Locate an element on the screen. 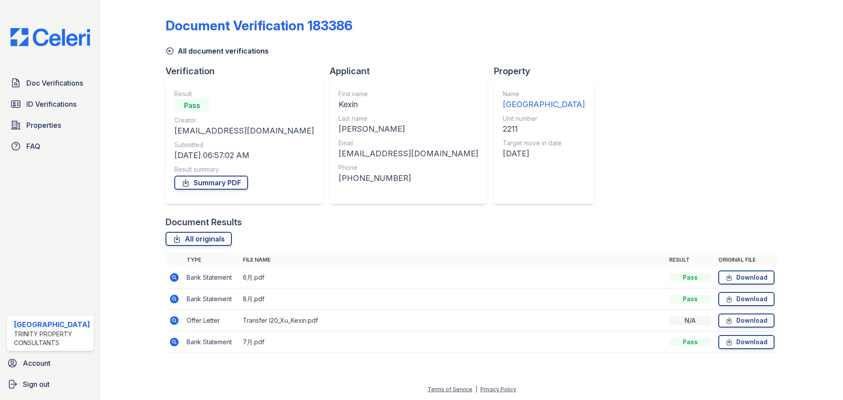 The image size is (843, 400). div: First name is located at coordinates (408, 94).